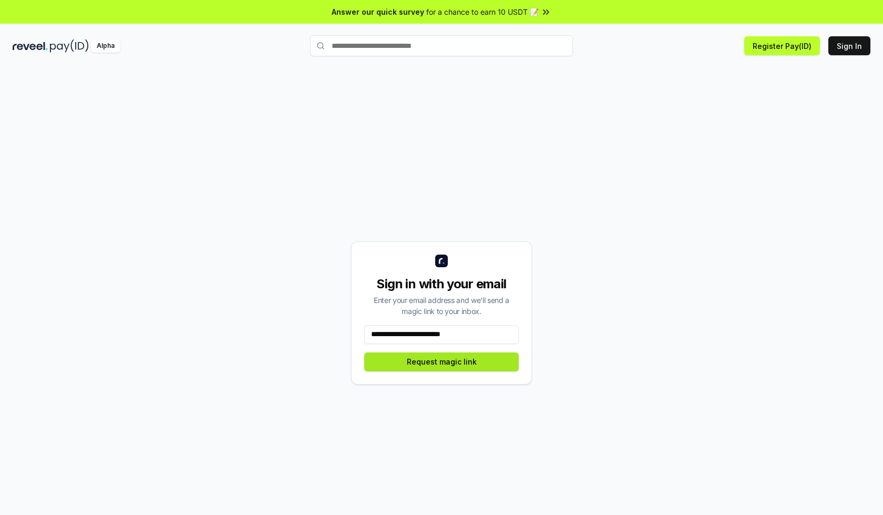  I want to click on span: for a chance to earn 10 USDT 📝, so click(483, 12).